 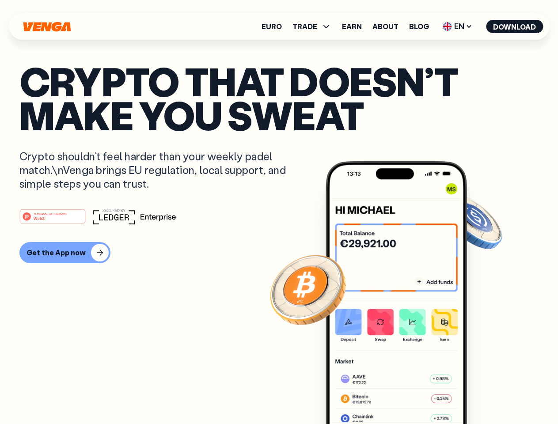 What do you see at coordinates (53, 220) in the screenshot?
I see `a: #1 PRODUCT OF THE MONTHWeb3` at bounding box center [53, 220].